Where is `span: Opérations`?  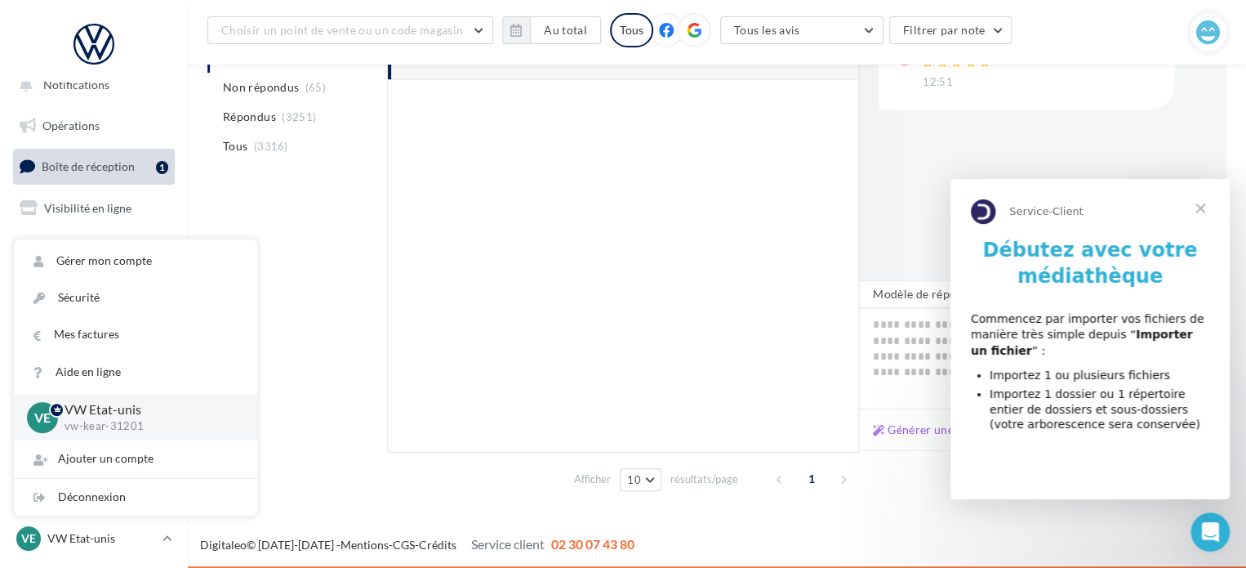
span: Opérations is located at coordinates (71, 125).